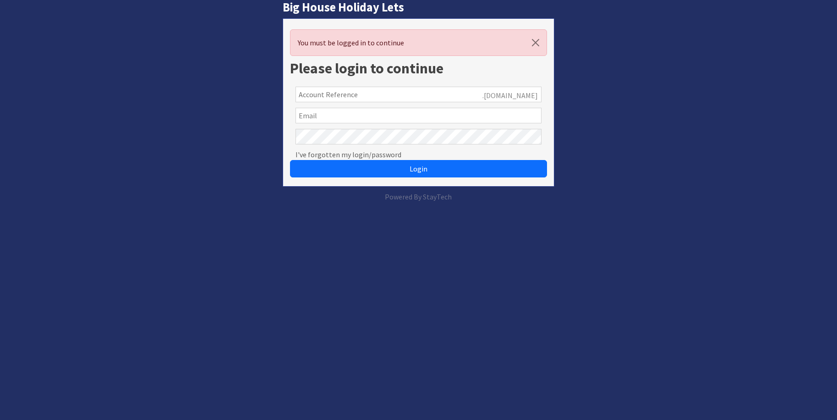  What do you see at coordinates (418, 169) in the screenshot?
I see `span: Login` at bounding box center [418, 169].